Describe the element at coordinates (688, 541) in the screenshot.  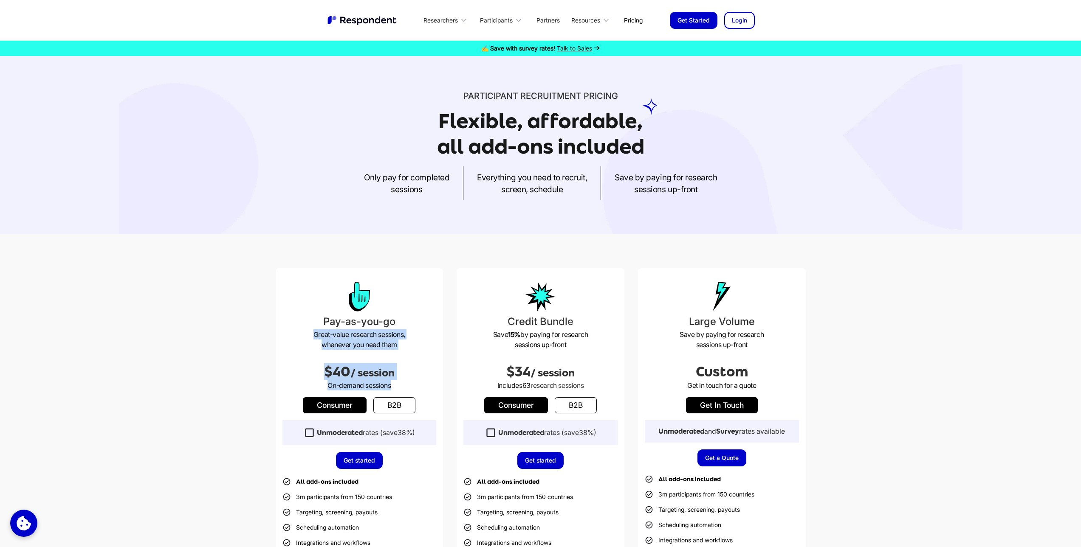
I see `li: Integrations and workflows` at that location.